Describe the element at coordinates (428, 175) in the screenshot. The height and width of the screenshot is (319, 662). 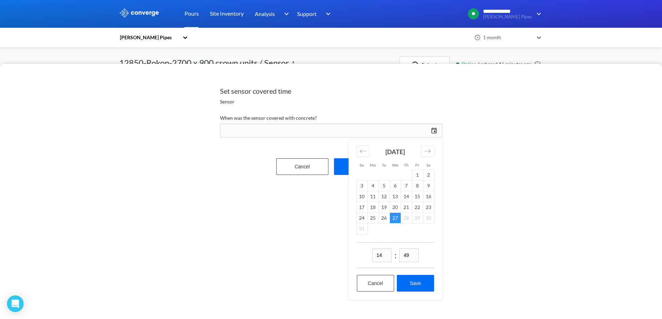
I see `td: Saturday, August 2, 2025` at that location.